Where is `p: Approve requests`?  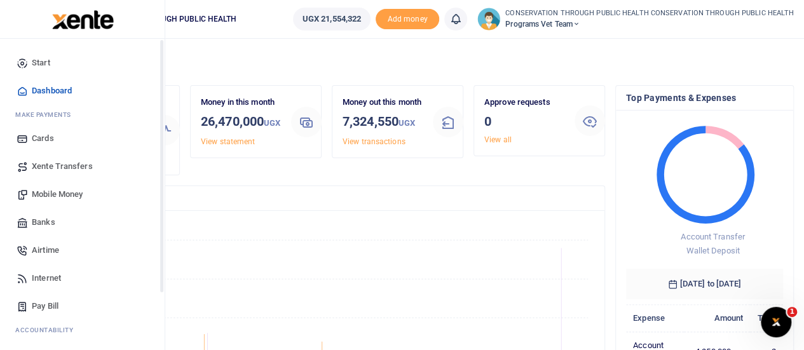 p: Approve requests is located at coordinates (524, 102).